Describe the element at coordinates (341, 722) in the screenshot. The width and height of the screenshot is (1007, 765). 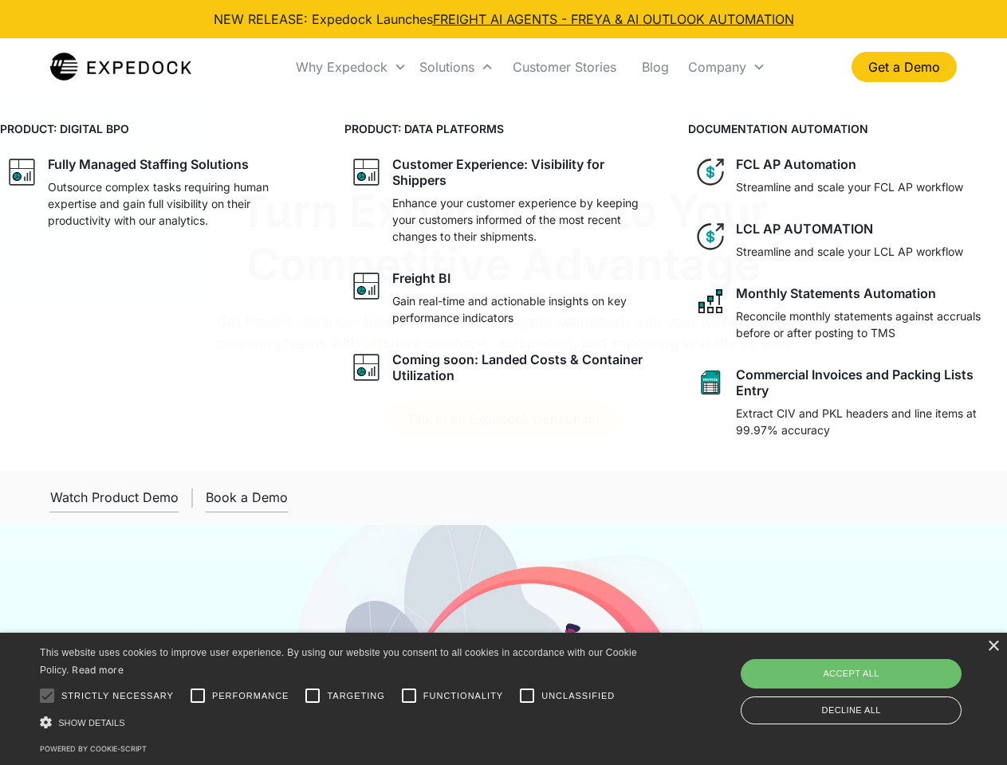
I see `div: Show details` at that location.